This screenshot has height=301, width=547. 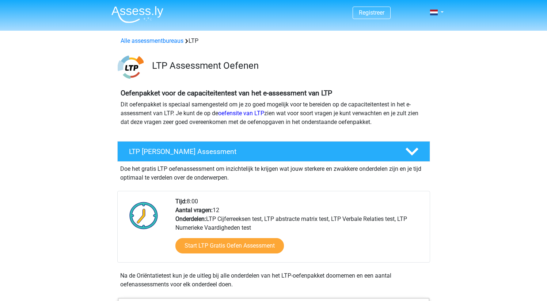 I want to click on div: LTP, so click(x=274, y=41).